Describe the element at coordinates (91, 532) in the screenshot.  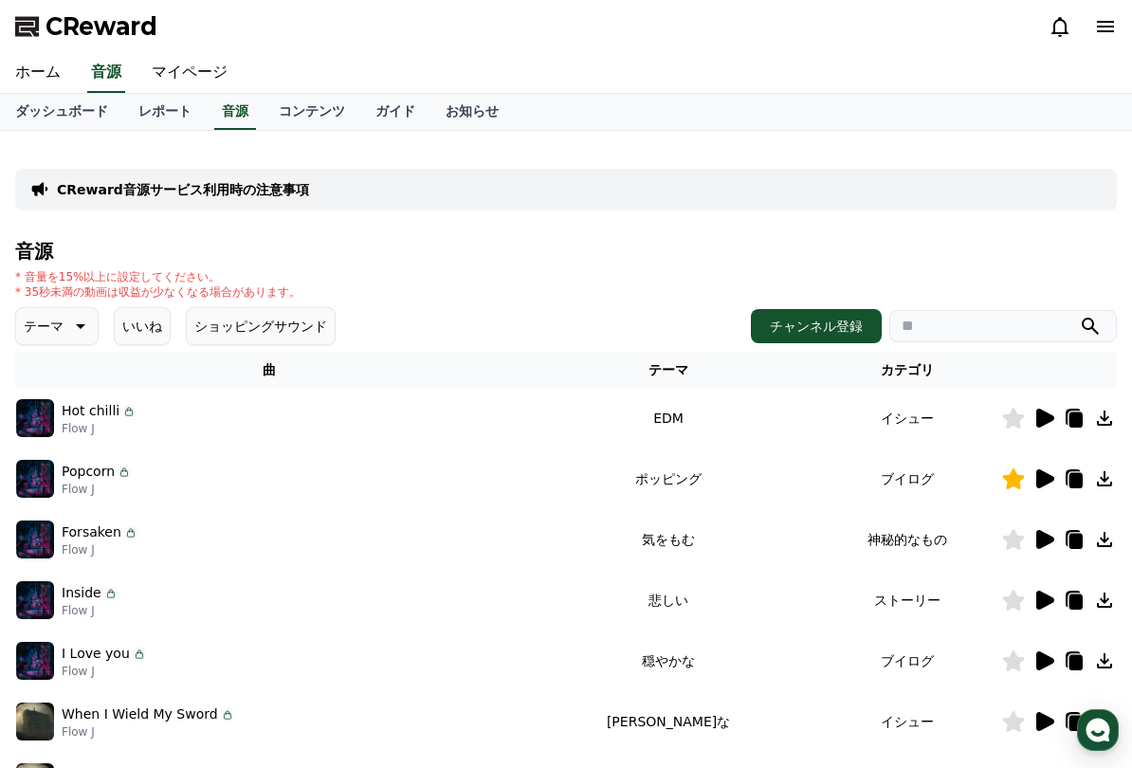
I see `p: Forsaken` at that location.